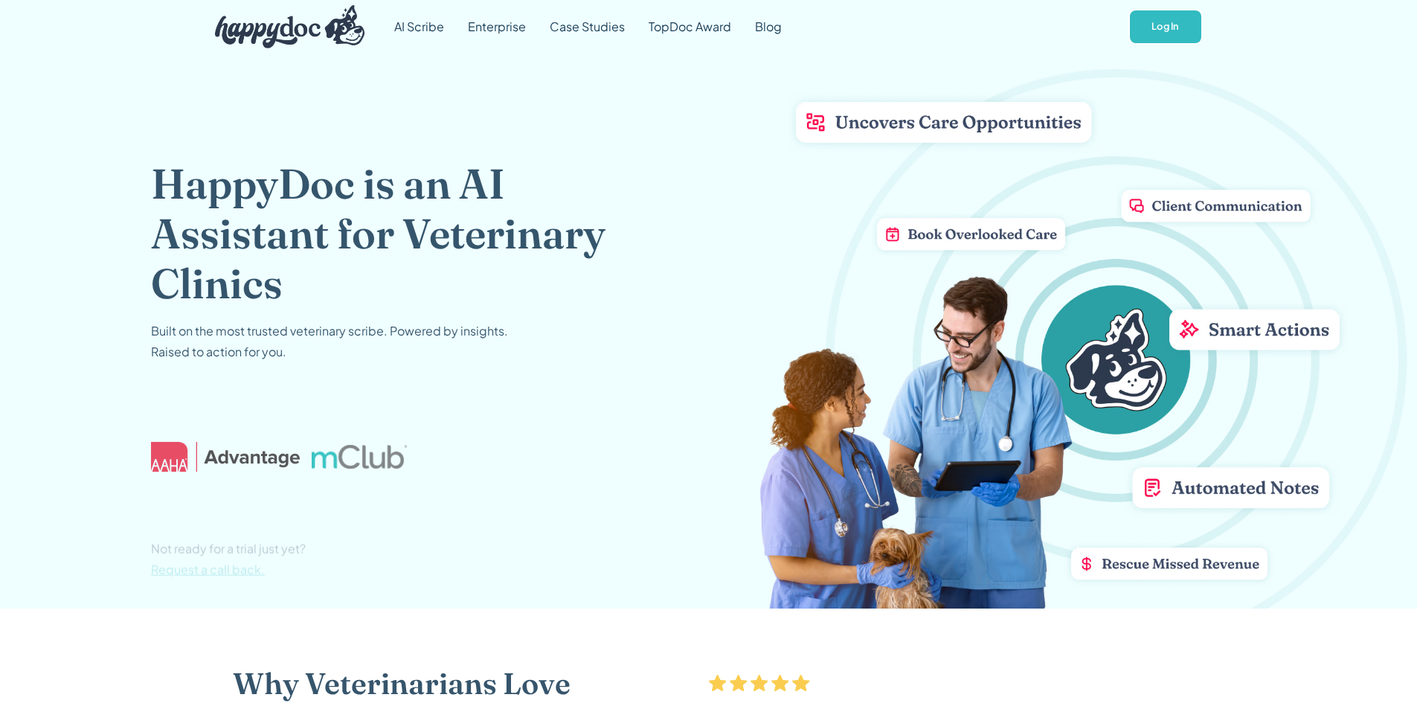 This screenshot has height=709, width=1417. I want to click on p: Not ready for a trial just yet?, so click(228, 559).